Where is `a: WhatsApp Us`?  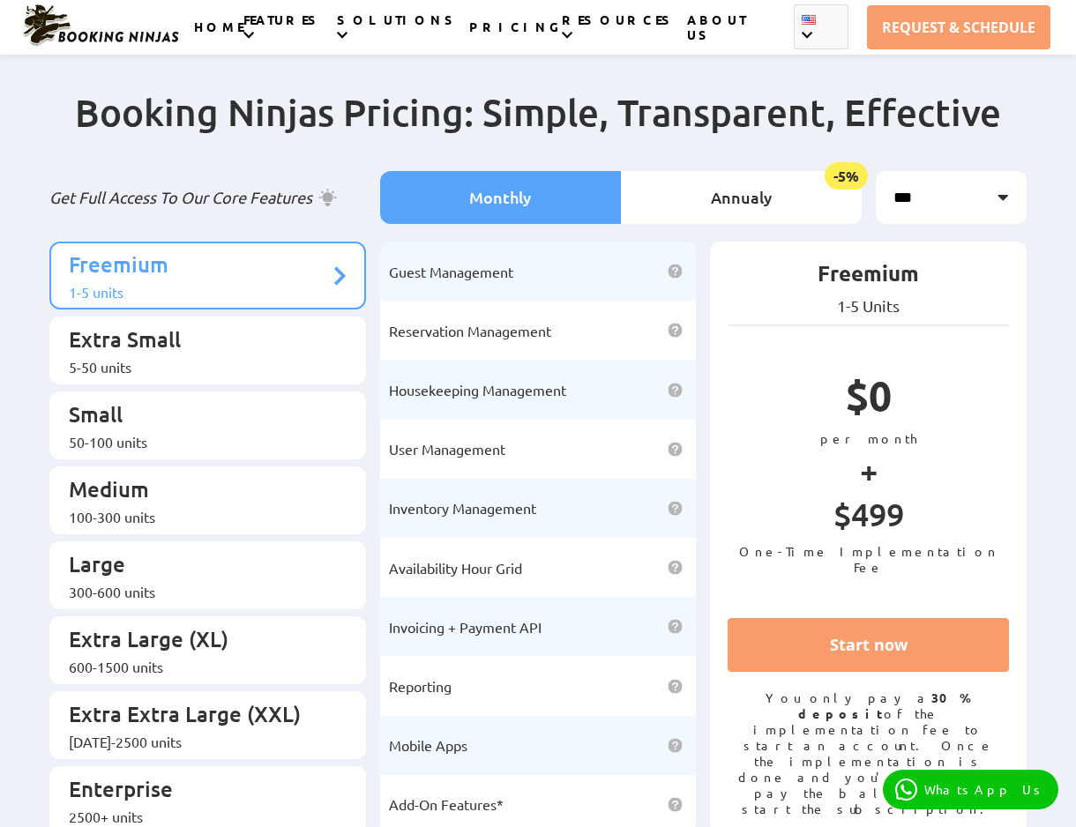 a: WhatsApp Us is located at coordinates (970, 789).